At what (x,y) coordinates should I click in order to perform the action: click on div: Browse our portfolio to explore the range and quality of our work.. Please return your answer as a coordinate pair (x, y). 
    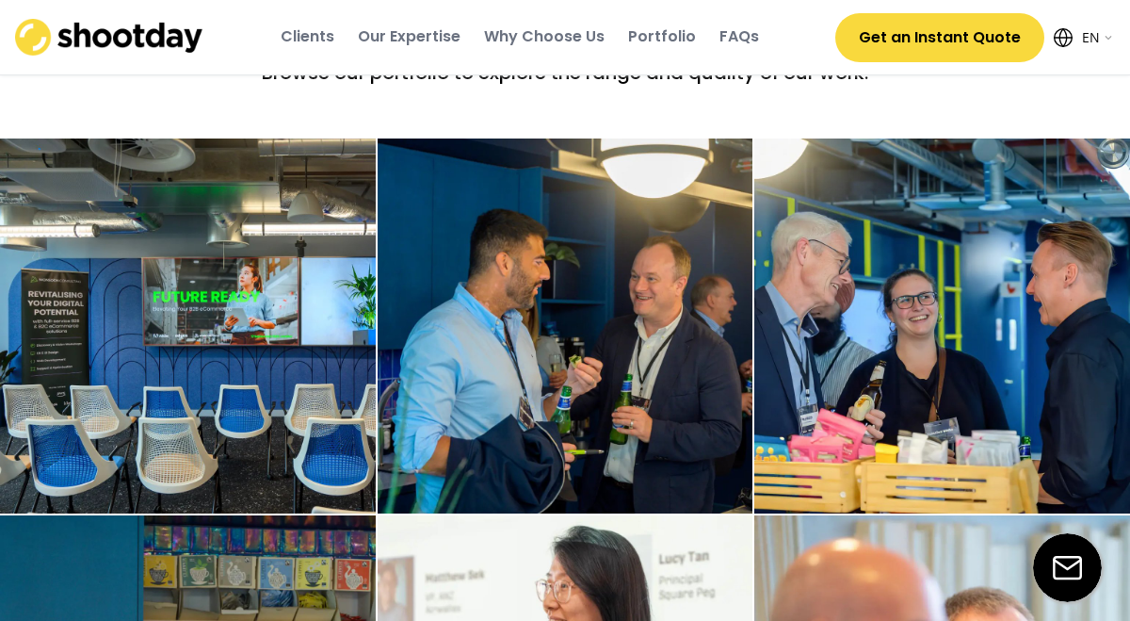
    Looking at the image, I should click on (565, 79).